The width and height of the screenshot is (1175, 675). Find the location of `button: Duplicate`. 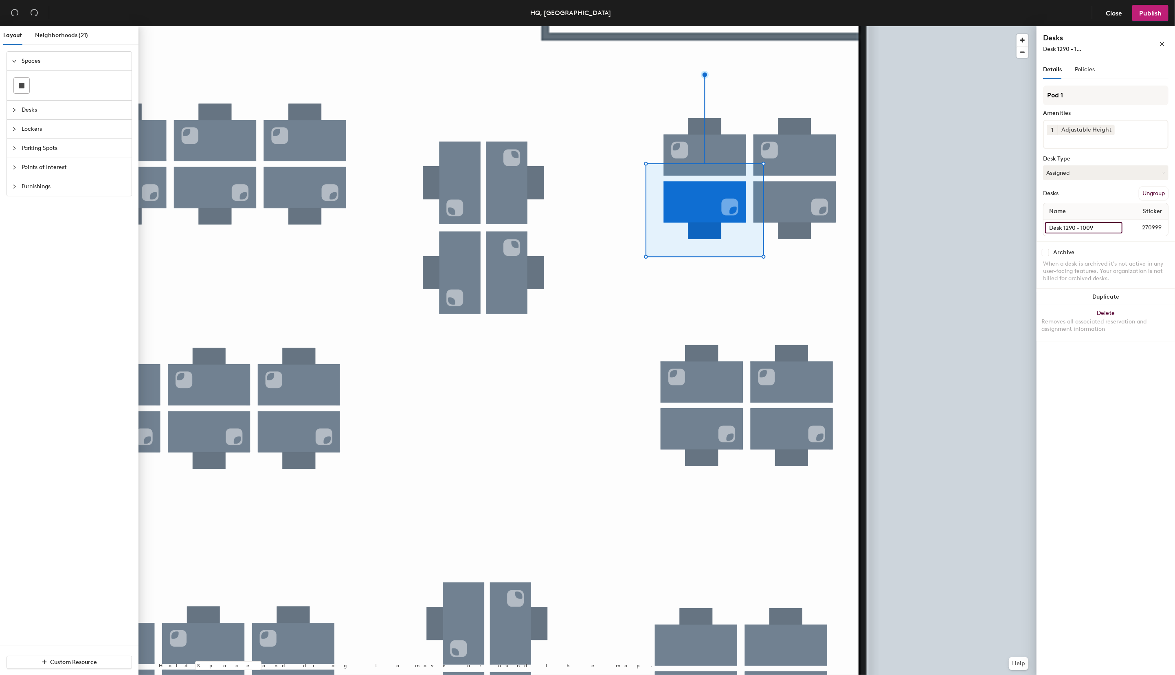

button: Duplicate is located at coordinates (1106, 297).